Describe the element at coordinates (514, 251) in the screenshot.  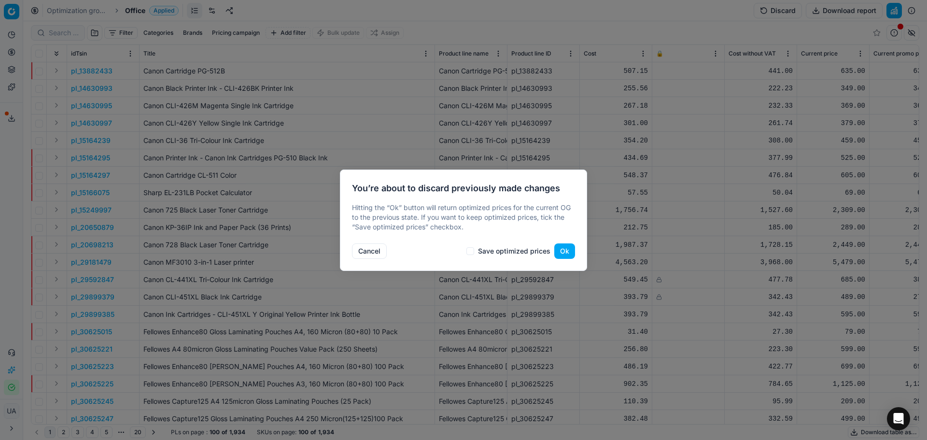
I see `label: Save optimized prices` at that location.